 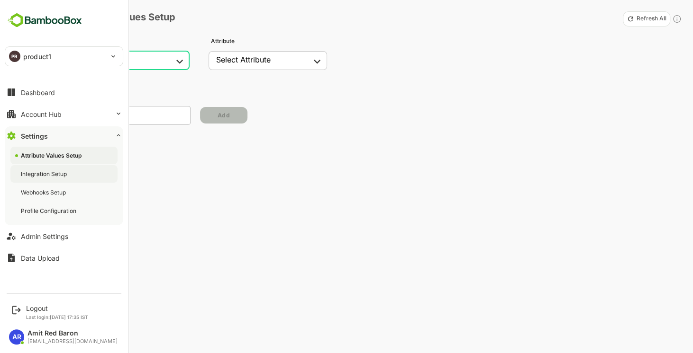 What do you see at coordinates (64, 136) in the screenshot?
I see `button: Settings` at bounding box center [64, 136].